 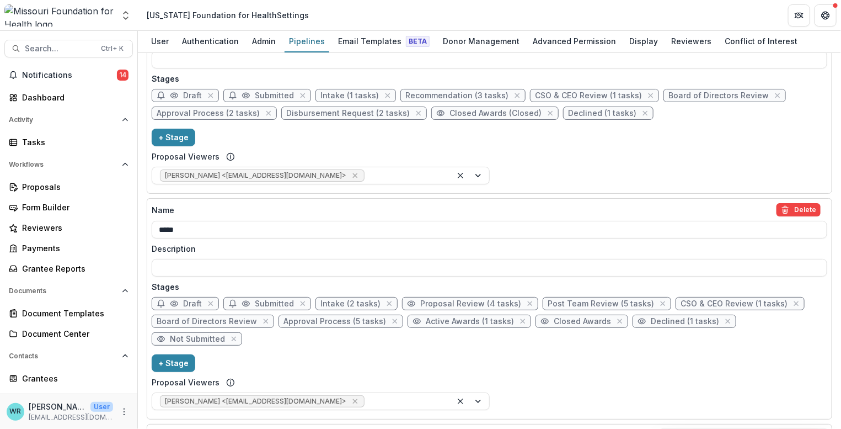 I want to click on div: Constituents, so click(x=73, y=398).